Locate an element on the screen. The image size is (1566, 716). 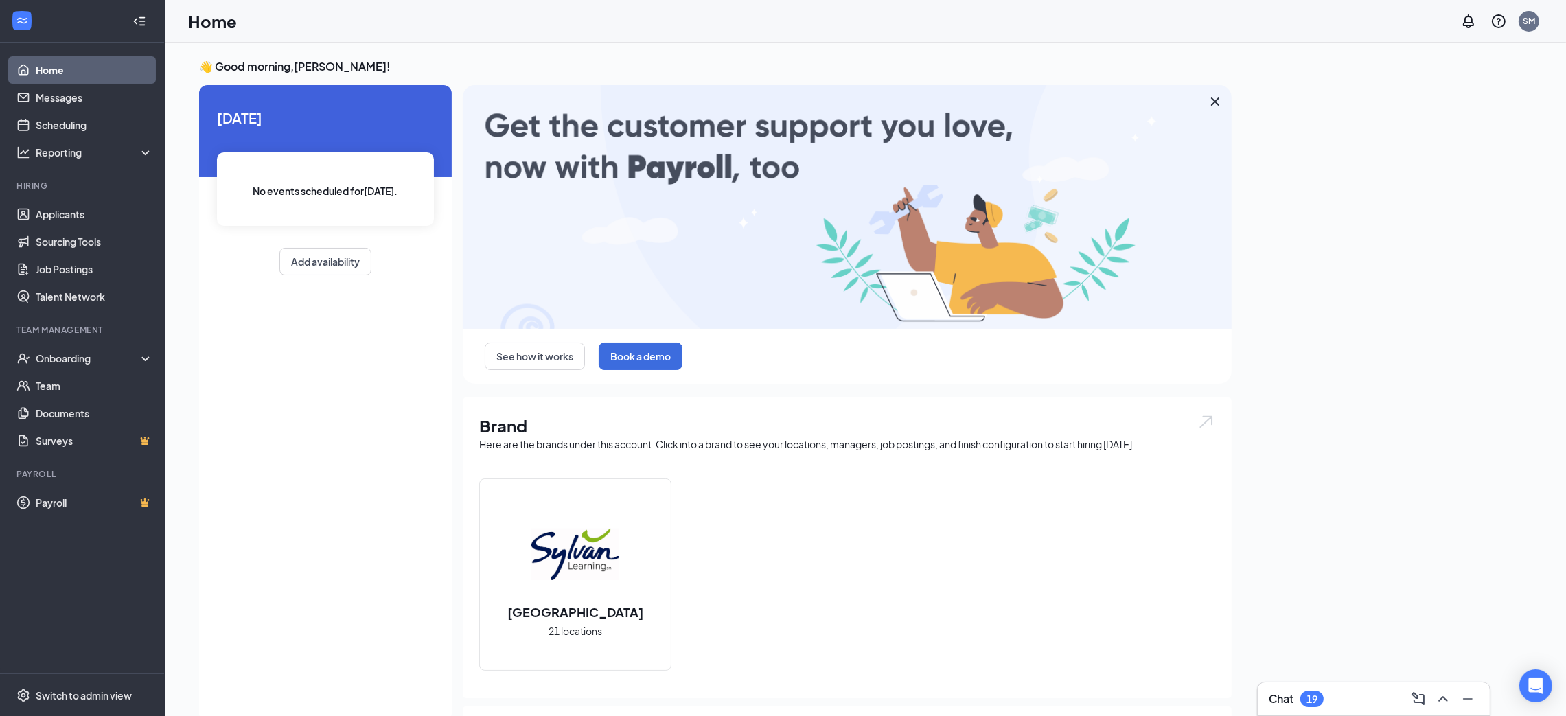
div: Open Intercom Messenger is located at coordinates (1536, 686).